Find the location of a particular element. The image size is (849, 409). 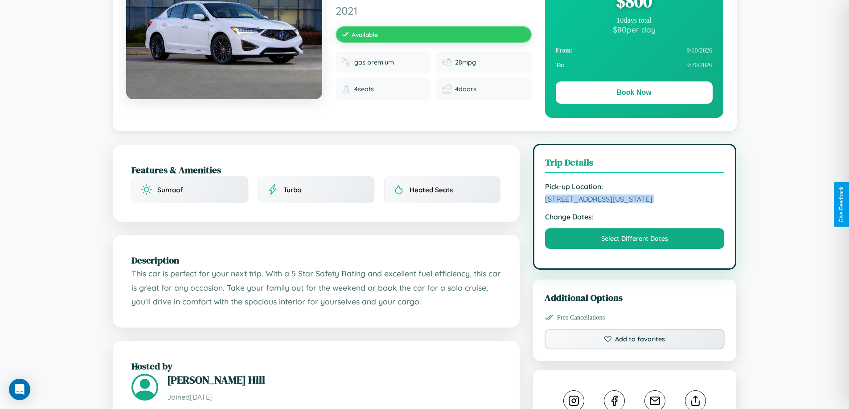

h2: Description is located at coordinates (316, 260).